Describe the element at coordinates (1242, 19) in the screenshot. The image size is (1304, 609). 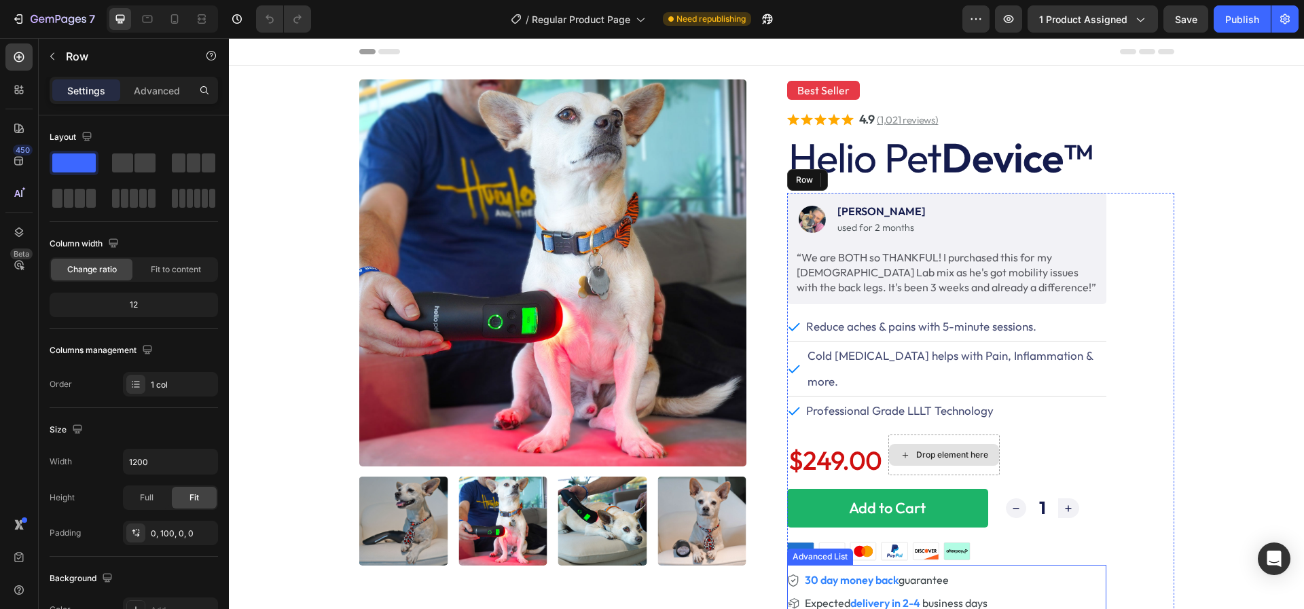
I see `button: Publish` at that location.